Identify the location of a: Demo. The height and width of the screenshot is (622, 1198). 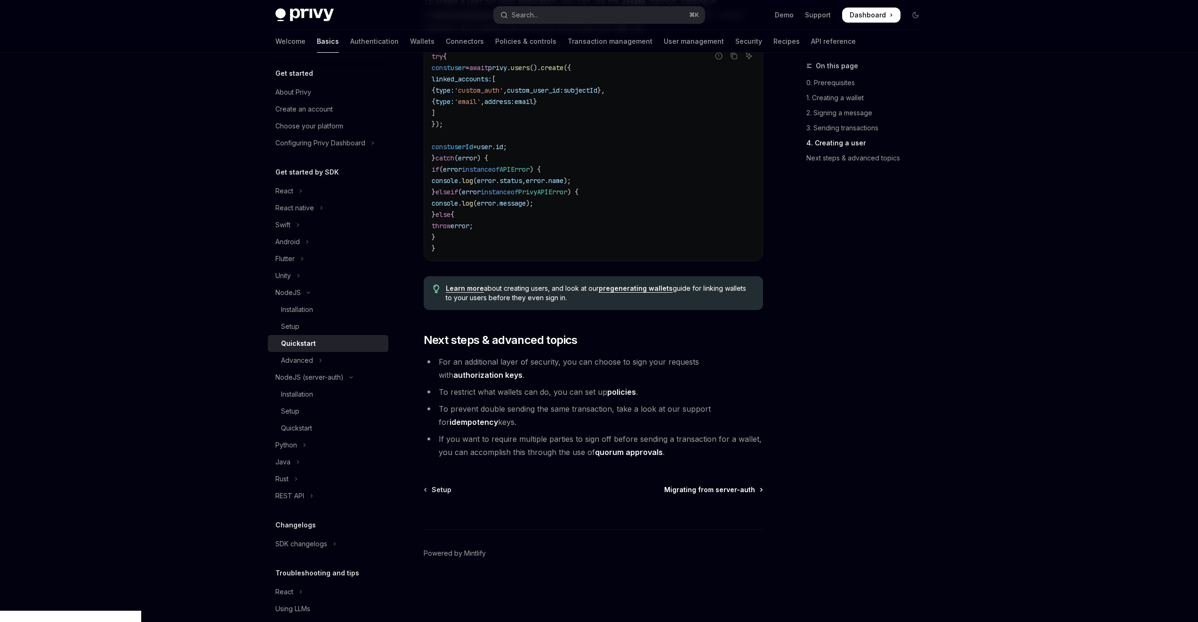
(784, 15).